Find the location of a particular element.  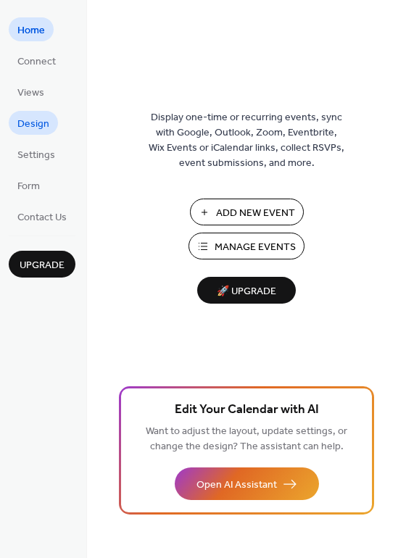

a: Views is located at coordinates (30, 91).